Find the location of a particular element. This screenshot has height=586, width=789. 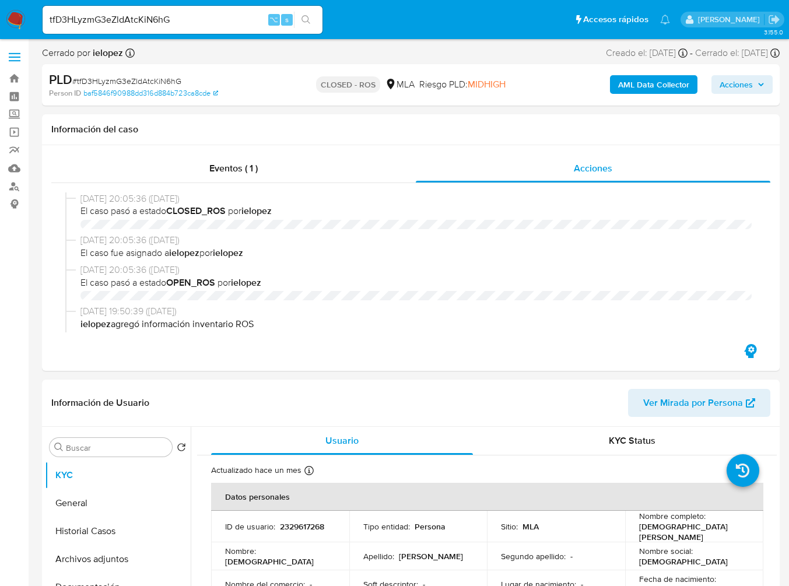

button: AML Data Collector is located at coordinates (654, 85).